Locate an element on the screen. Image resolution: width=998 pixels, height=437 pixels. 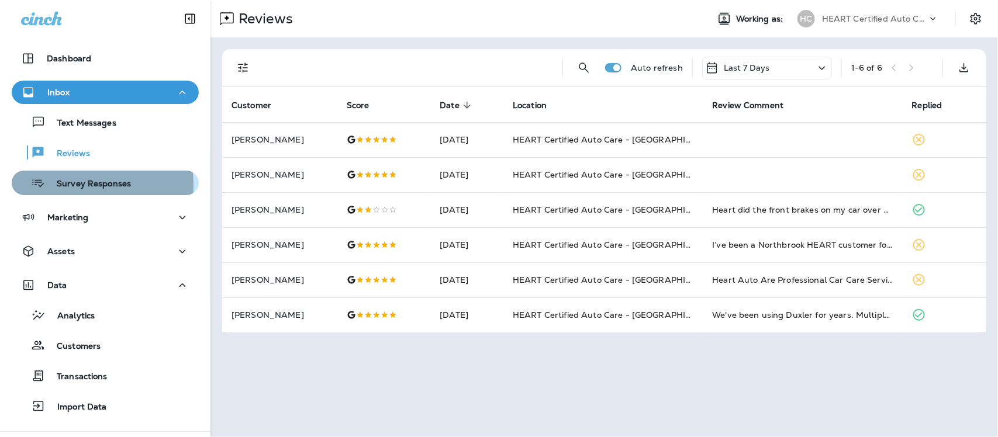
p: Customers is located at coordinates (72, 347).